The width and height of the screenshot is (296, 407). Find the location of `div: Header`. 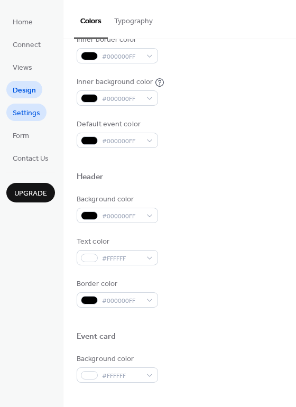

div: Header is located at coordinates (90, 177).